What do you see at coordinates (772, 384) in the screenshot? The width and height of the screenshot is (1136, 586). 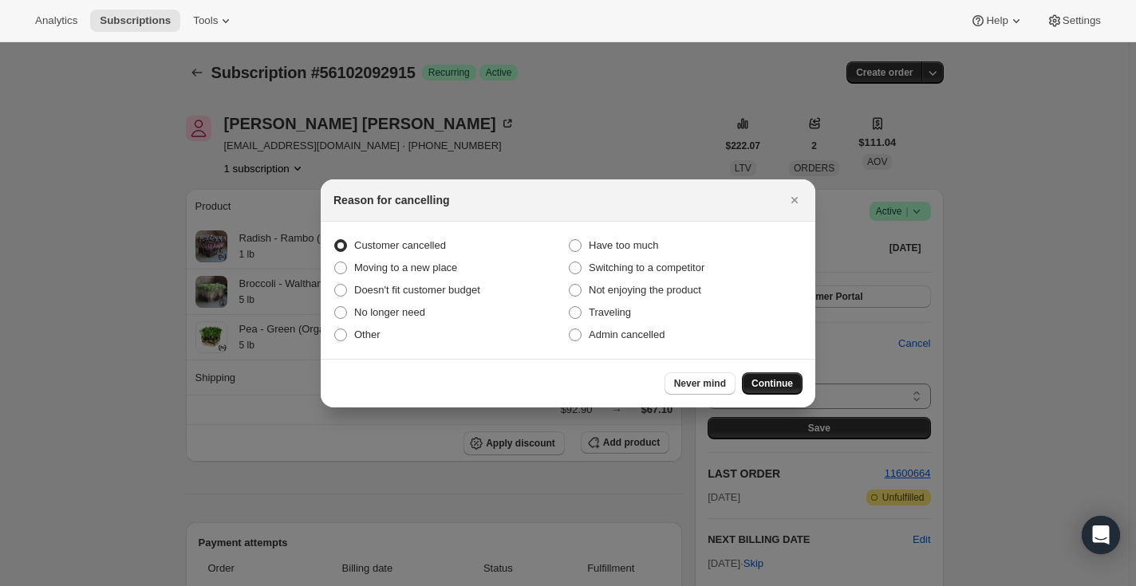 I see `span: Continue` at bounding box center [772, 384].